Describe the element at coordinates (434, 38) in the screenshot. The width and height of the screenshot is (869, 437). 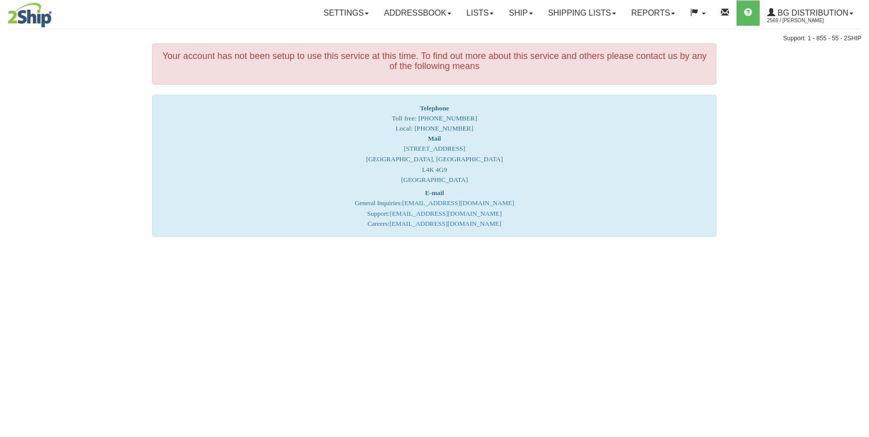
I see `div: Support: 1 - 855 - 55 - 2SHIP` at that location.